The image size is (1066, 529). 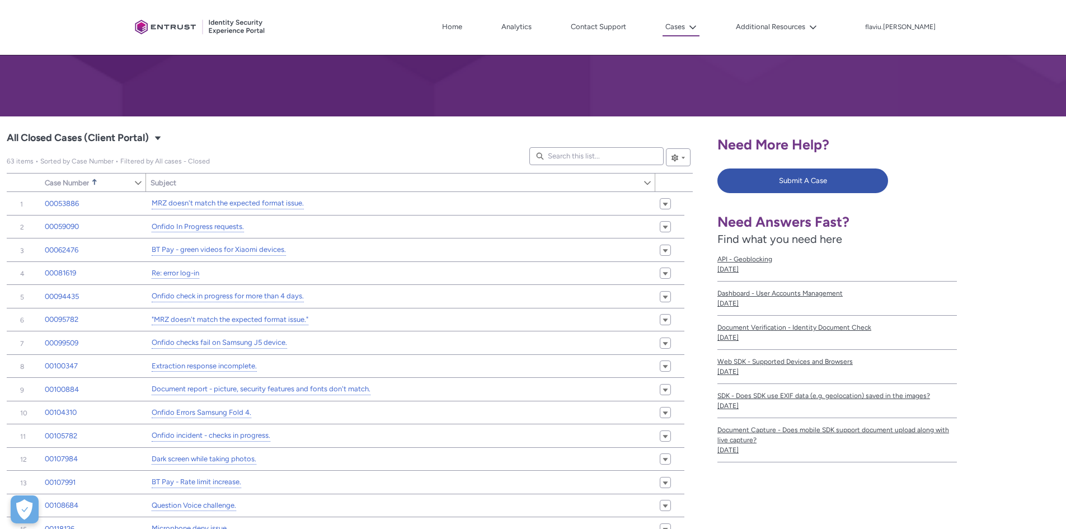 I want to click on a: Onfido In Progress requests., so click(x=198, y=227).